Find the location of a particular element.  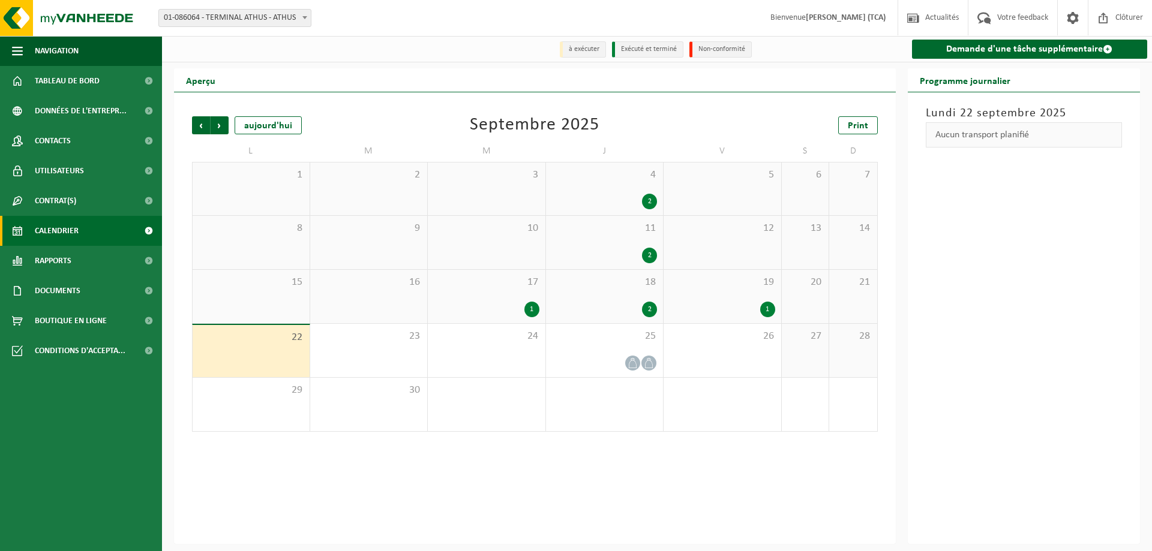

span: 10 is located at coordinates (487, 229).